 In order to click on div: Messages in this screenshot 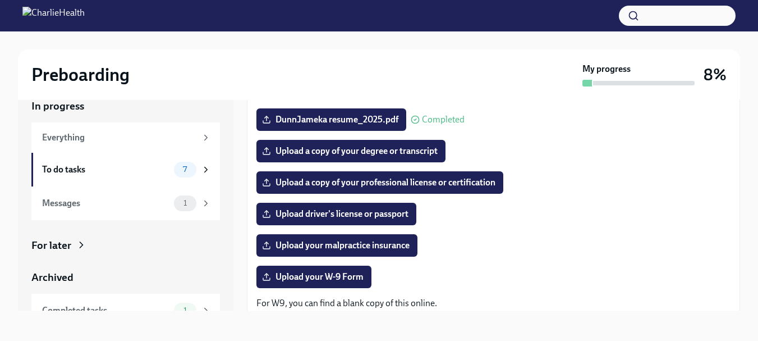, I will do `click(105, 203)`.